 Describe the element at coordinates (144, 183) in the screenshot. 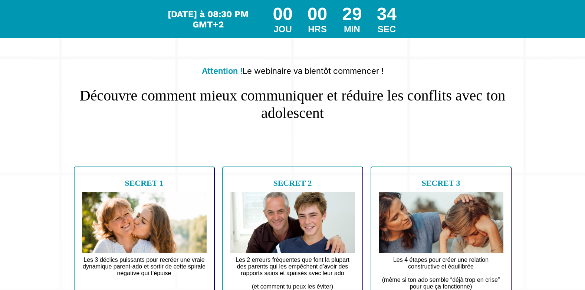

I see `b: SECRET 1` at that location.